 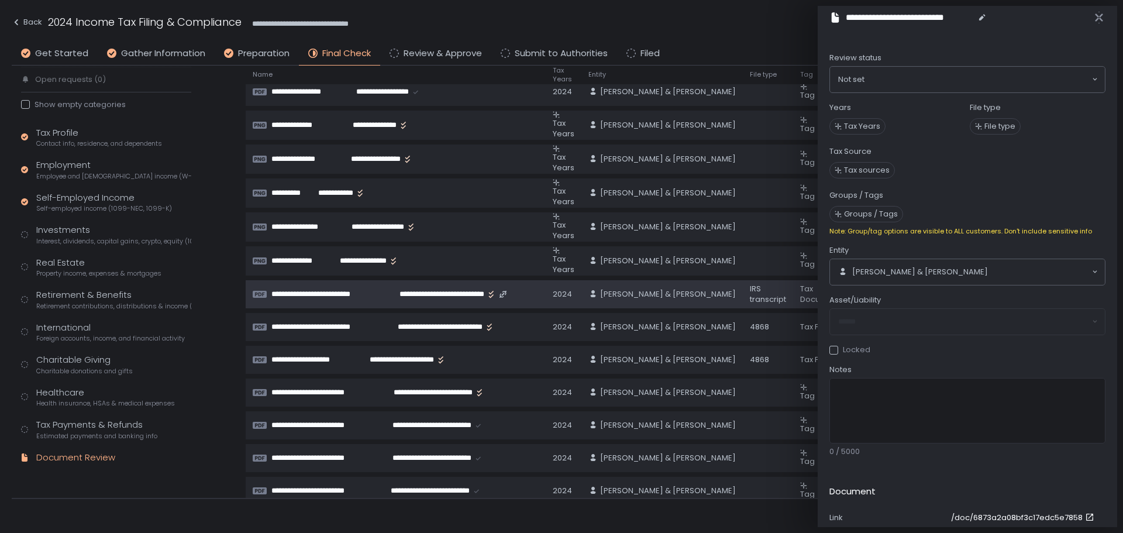 What do you see at coordinates (443, 53) in the screenshot?
I see `span: Review & Approve` at bounding box center [443, 53].